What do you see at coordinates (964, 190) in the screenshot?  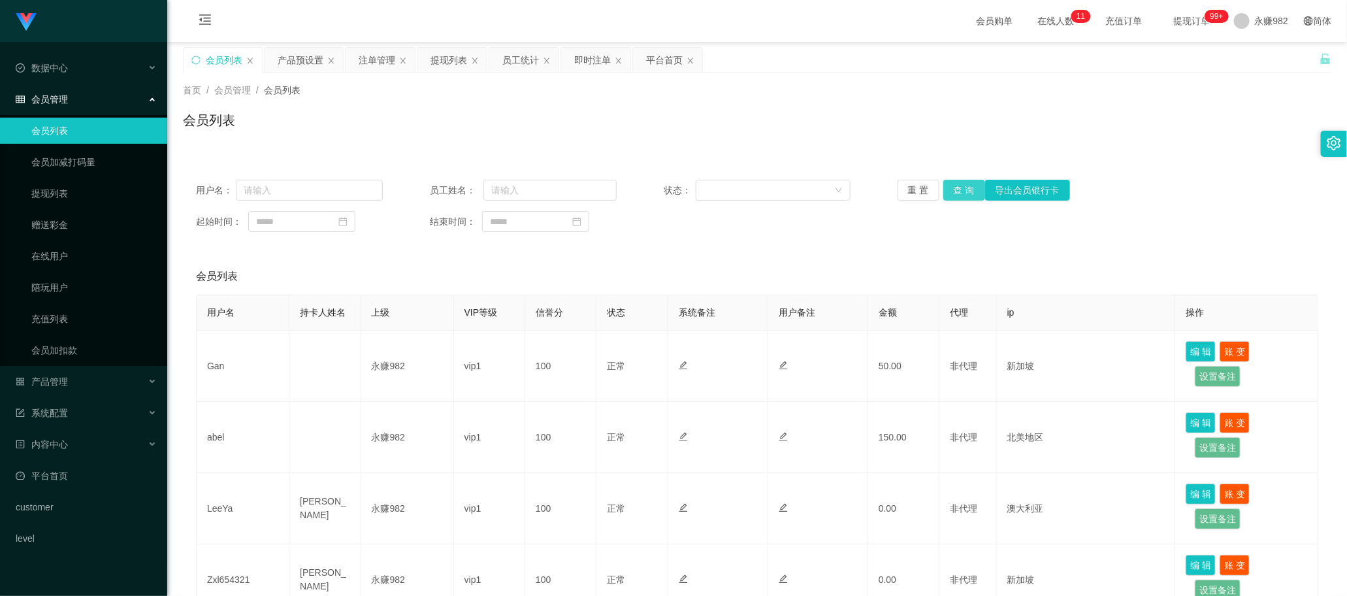 I see `button: 查 询` at bounding box center [964, 190].